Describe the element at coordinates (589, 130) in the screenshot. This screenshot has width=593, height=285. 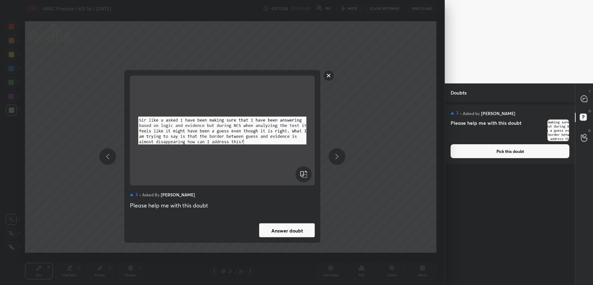
I see `p: G` at that location.